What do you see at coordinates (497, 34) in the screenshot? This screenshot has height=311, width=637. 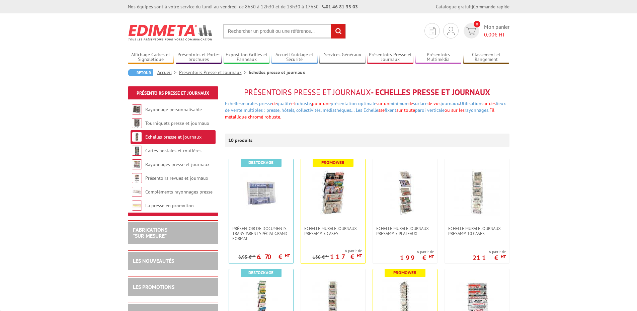 I see `span: € HT` at bounding box center [497, 34].